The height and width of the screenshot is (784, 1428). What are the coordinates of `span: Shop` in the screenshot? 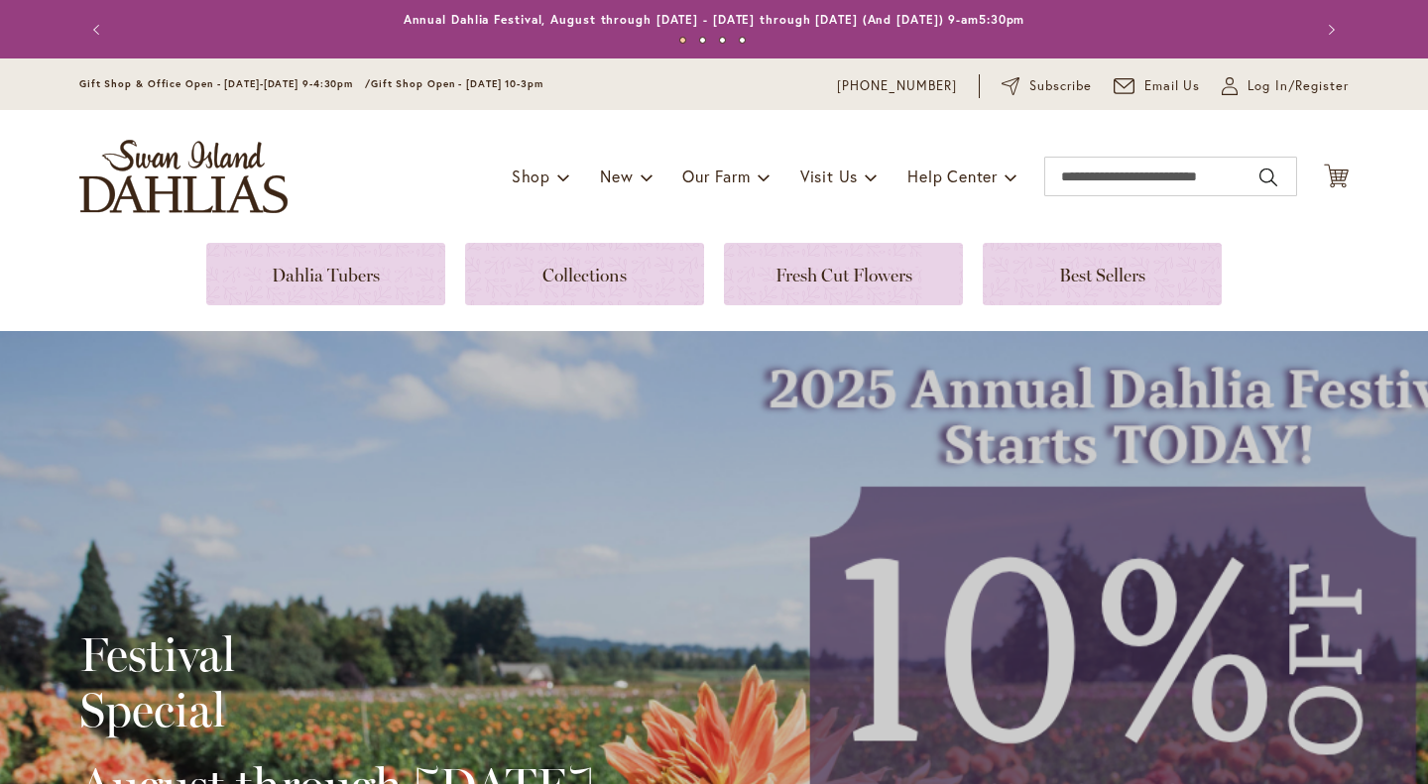 It's located at (531, 176).